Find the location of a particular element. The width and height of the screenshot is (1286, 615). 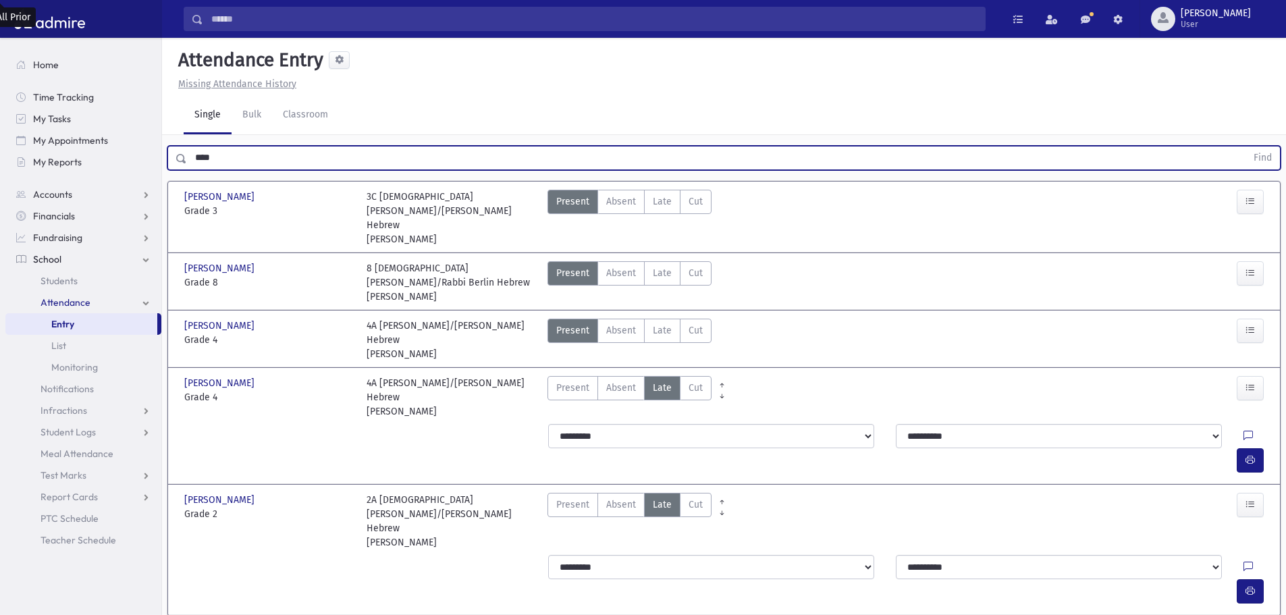

a: Bulk is located at coordinates (252, 115).